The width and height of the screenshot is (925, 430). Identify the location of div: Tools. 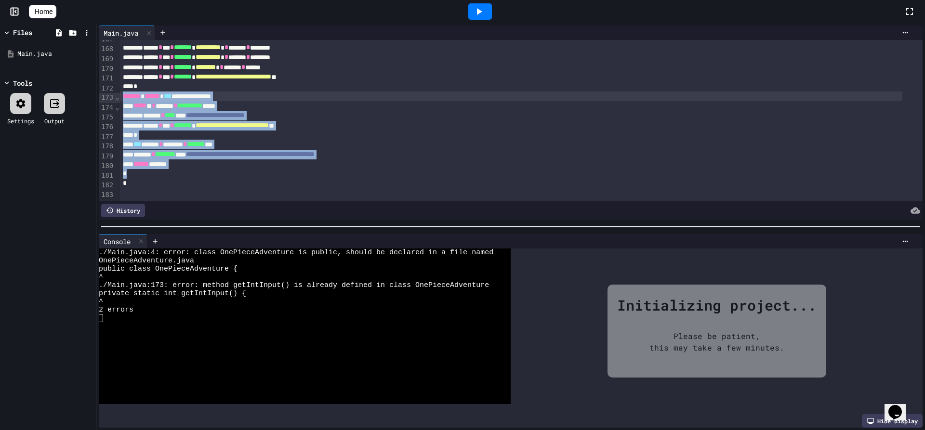
(23, 83).